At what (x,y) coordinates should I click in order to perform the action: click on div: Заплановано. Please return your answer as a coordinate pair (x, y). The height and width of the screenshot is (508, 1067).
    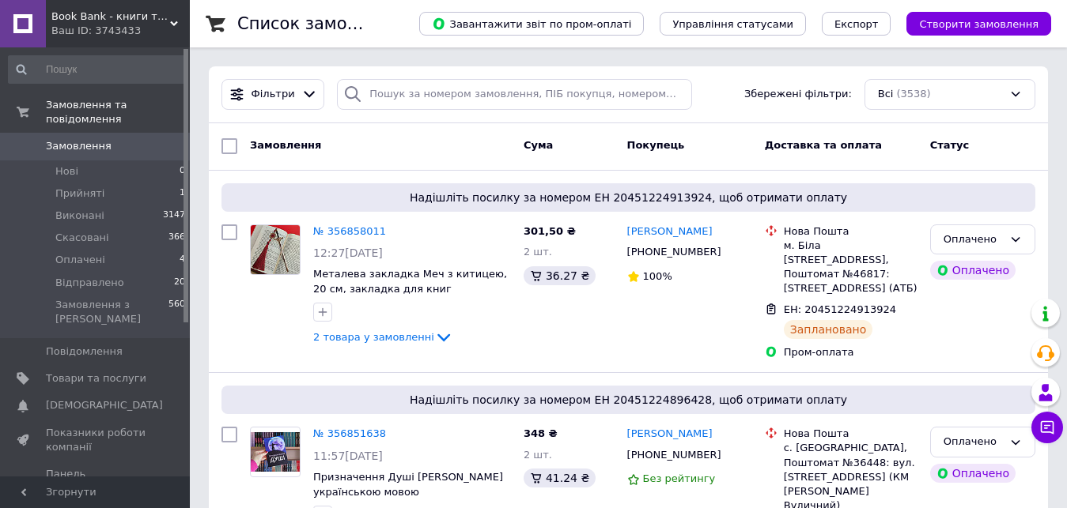
    Looking at the image, I should click on (828, 330).